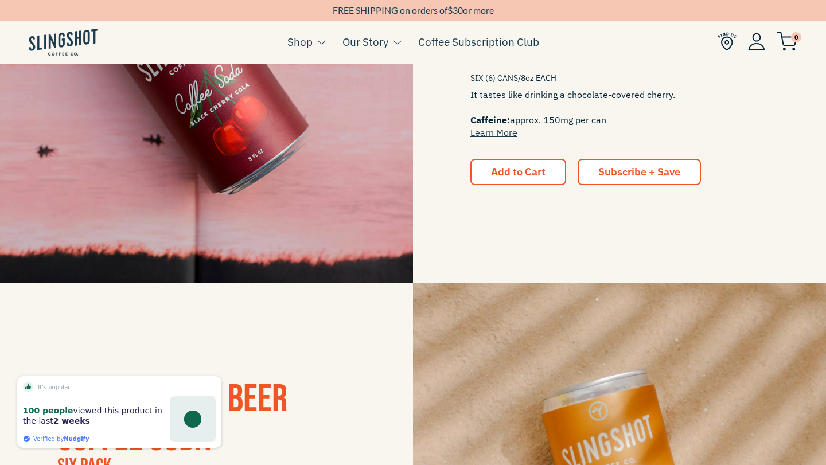  What do you see at coordinates (639, 172) in the screenshot?
I see `a: Subscribe + Save` at bounding box center [639, 172].